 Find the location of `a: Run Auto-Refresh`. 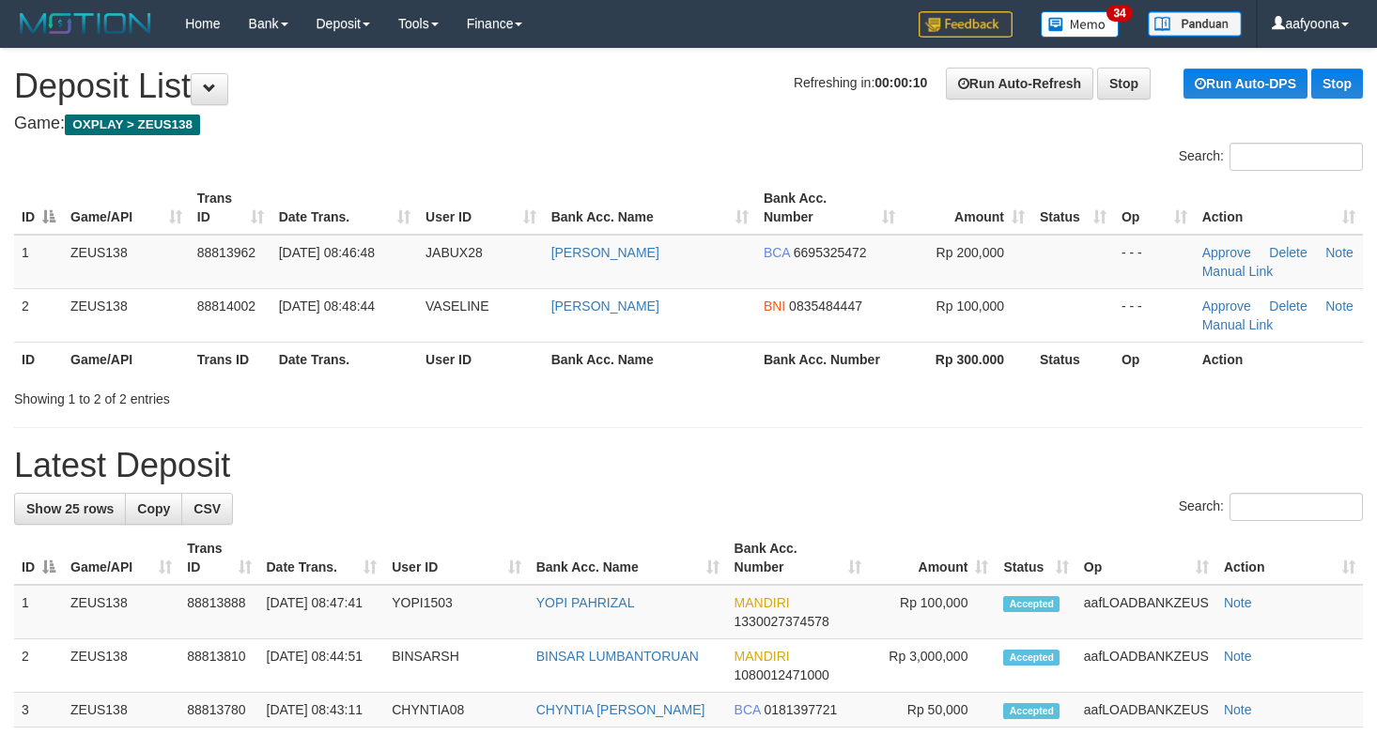

a: Run Auto-Refresh is located at coordinates (1019, 84).